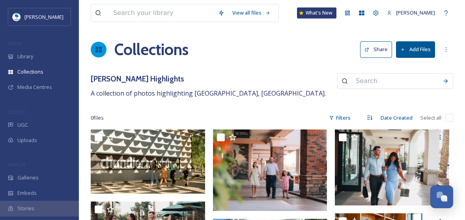  Describe the element at coordinates (376, 49) in the screenshot. I see `button: Share` at that location.